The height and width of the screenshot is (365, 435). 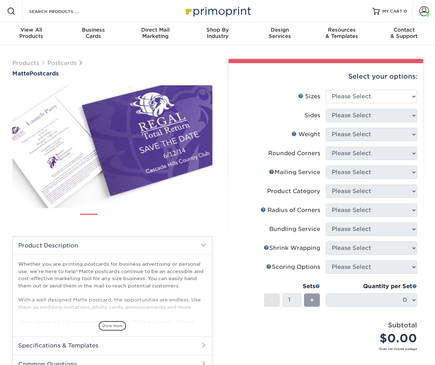 What do you see at coordinates (155, 30) in the screenshot?
I see `span: Direct Mail` at bounding box center [155, 30].